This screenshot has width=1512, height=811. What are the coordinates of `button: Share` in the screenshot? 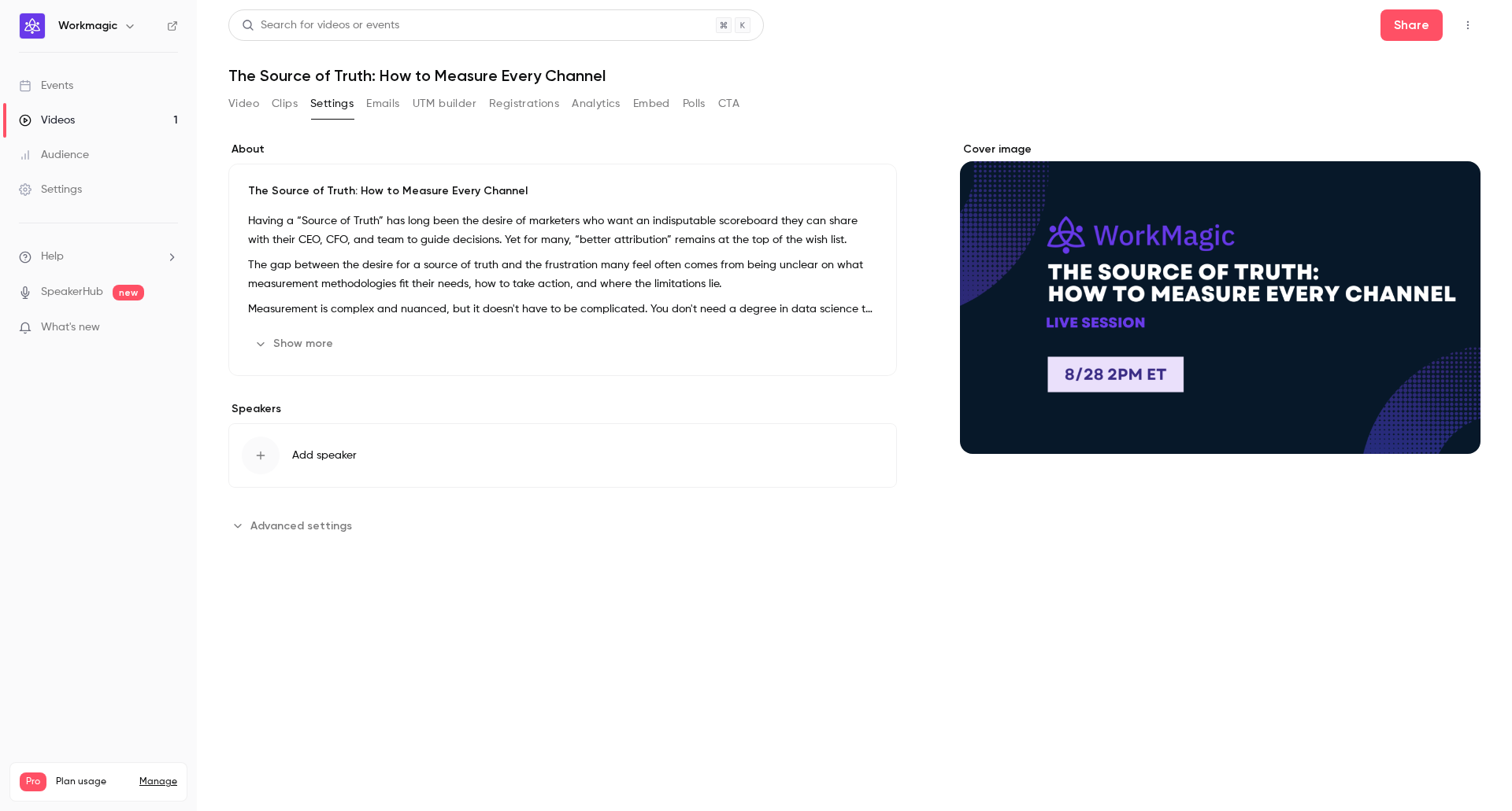 It's located at (1411, 25).